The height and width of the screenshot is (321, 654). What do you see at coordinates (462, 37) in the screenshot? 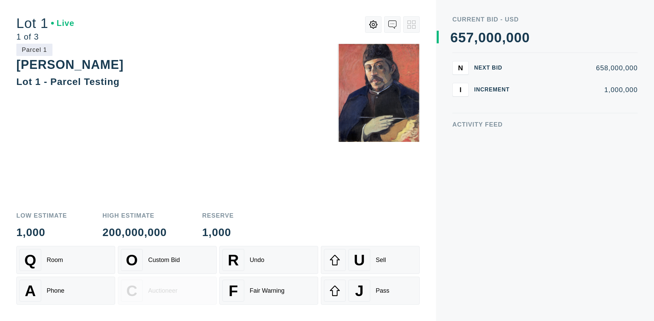
I see `div: 5` at bounding box center [462, 37].